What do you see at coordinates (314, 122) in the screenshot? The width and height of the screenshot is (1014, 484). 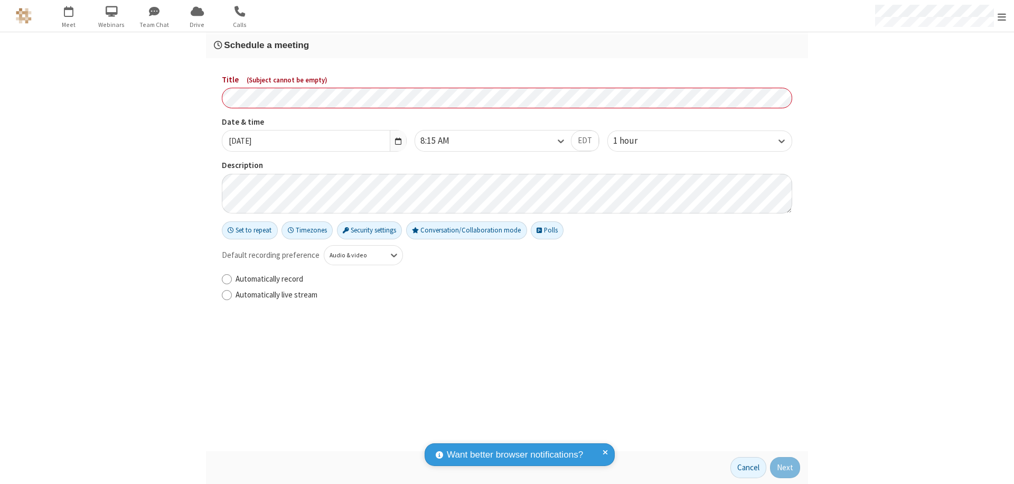 I see `label: Date & time` at bounding box center [314, 122].